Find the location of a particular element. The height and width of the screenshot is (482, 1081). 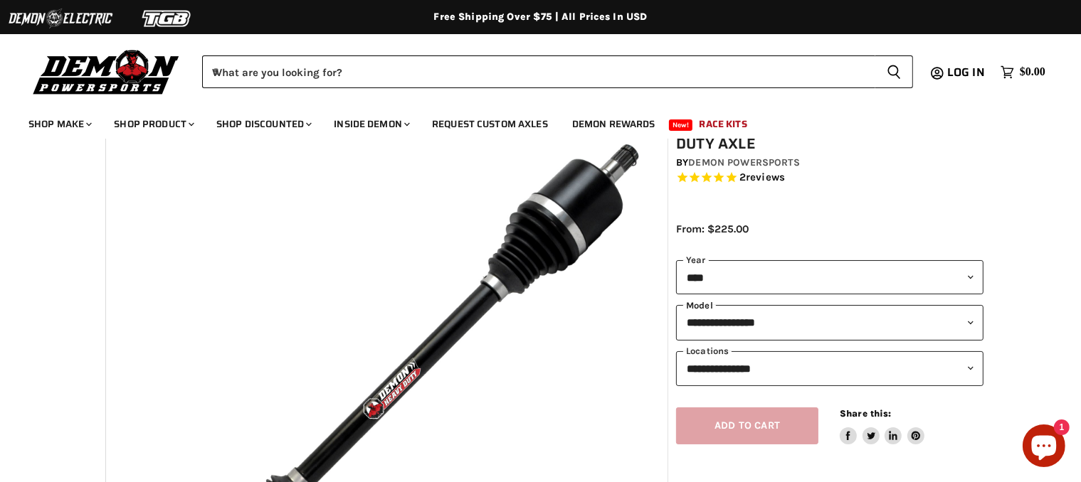

img: TGB Logo 2 is located at coordinates (167, 18).